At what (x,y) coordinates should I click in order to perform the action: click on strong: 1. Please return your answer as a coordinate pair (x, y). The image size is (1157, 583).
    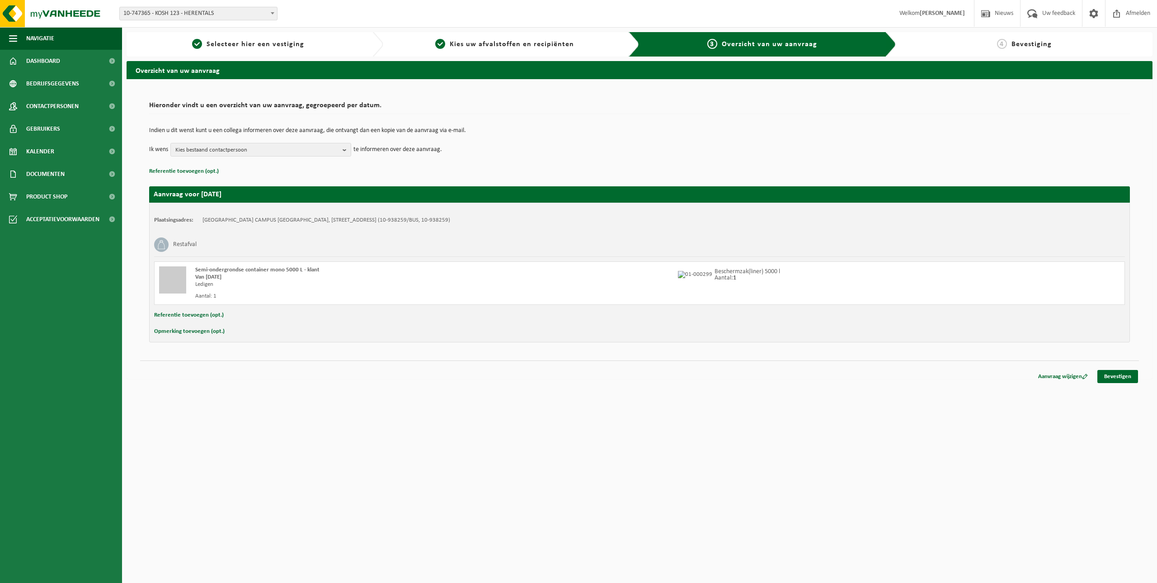
    Looking at the image, I should click on (734, 277).